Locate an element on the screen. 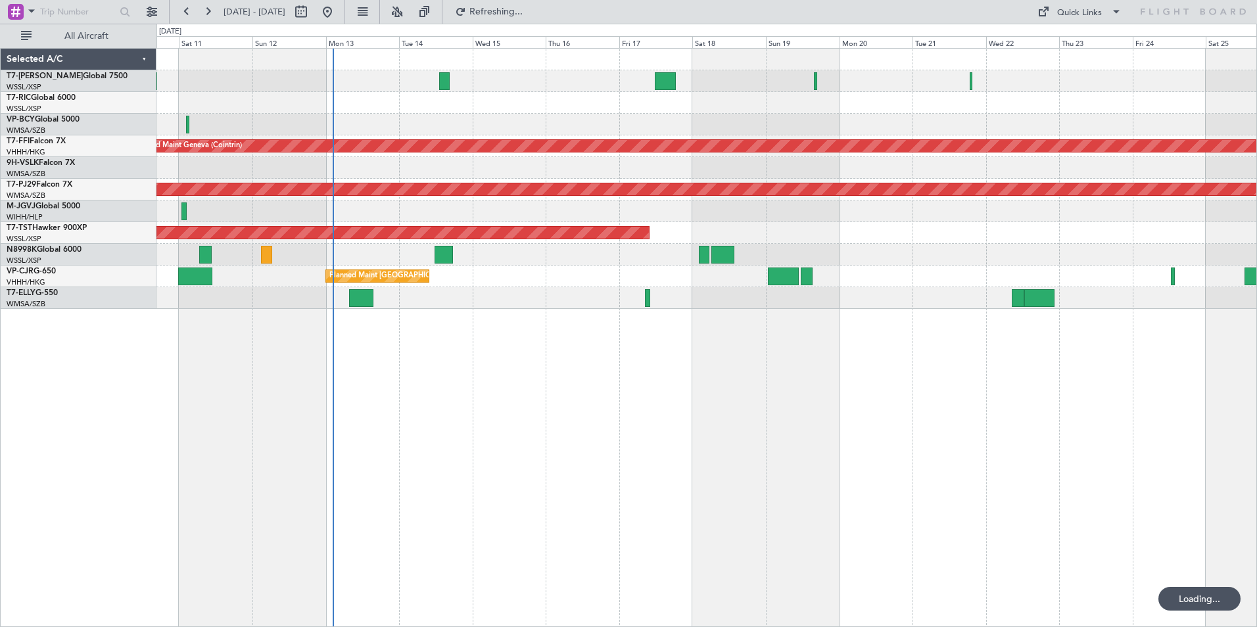  a: M-JGVJGlobal 5000 is located at coordinates (43, 206).